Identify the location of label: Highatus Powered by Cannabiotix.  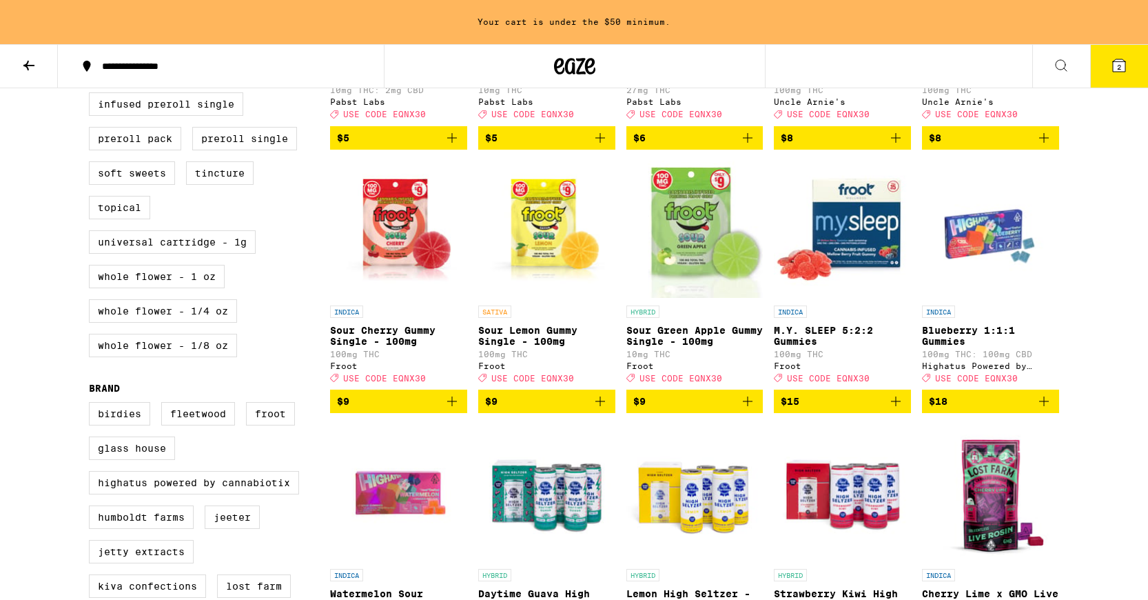
(194, 482).